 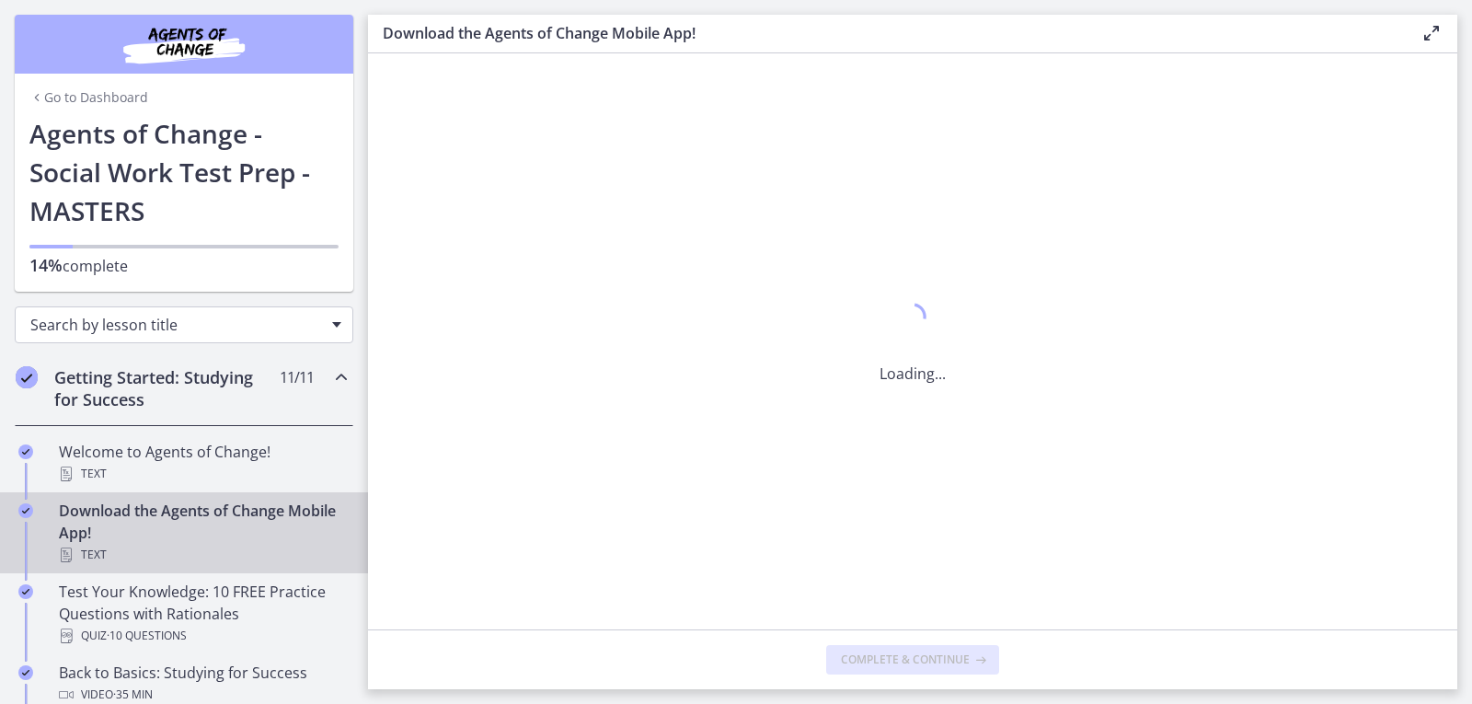 I want to click on p: Loading..., so click(x=913, y=374).